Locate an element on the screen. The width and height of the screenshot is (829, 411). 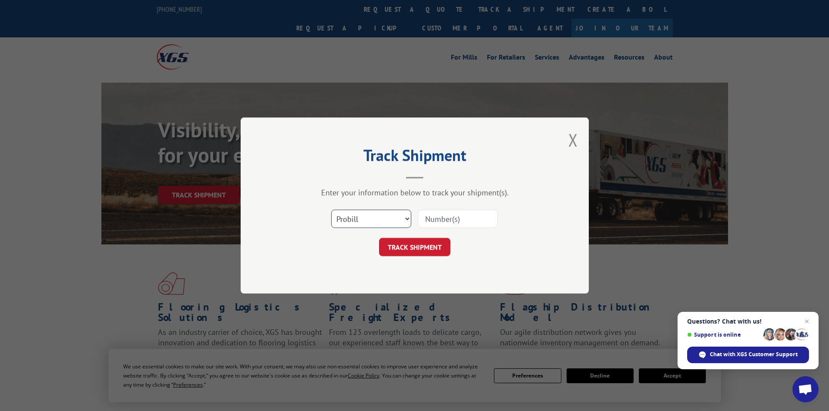
div: Enter your information below to track your shipment(s). is located at coordinates (414, 192).